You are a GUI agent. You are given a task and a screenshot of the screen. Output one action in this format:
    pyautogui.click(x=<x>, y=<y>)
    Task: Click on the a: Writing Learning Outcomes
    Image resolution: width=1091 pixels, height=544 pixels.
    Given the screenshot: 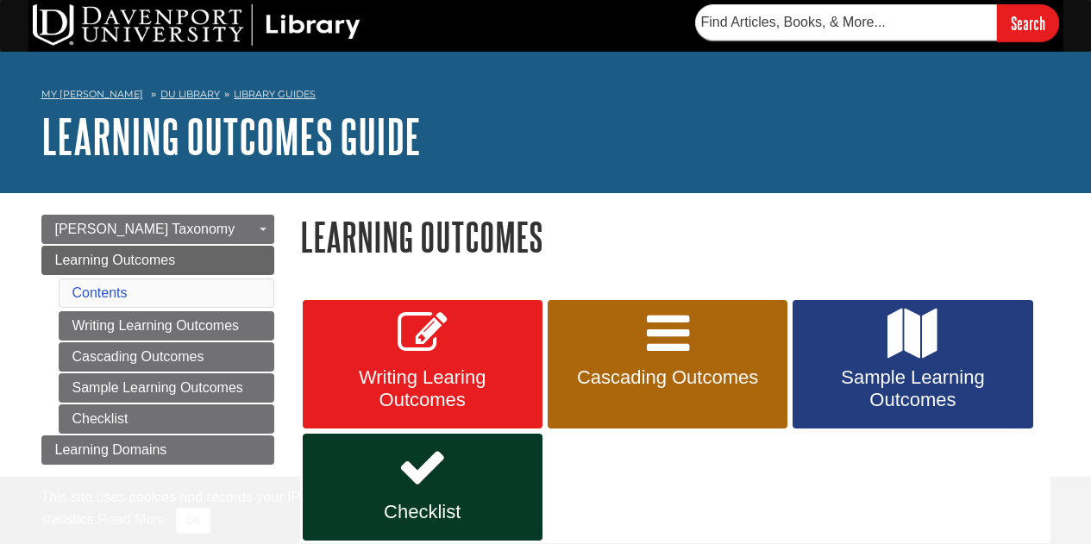 What is the action you would take?
    pyautogui.click(x=166, y=326)
    